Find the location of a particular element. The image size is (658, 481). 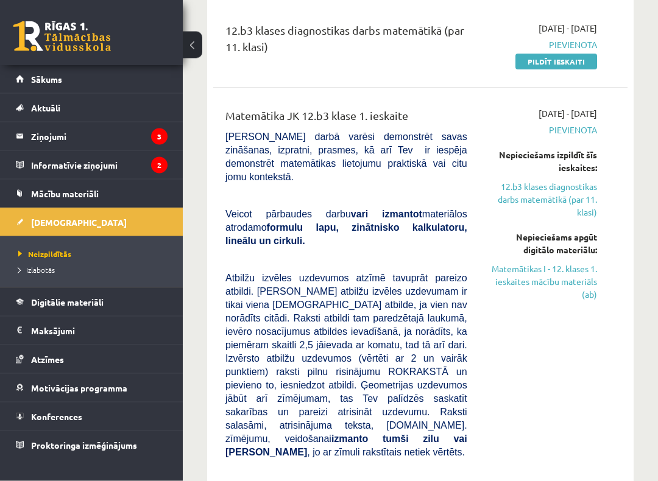

a: Rīgas 1. Tālmācības vidusskola is located at coordinates (62, 37).